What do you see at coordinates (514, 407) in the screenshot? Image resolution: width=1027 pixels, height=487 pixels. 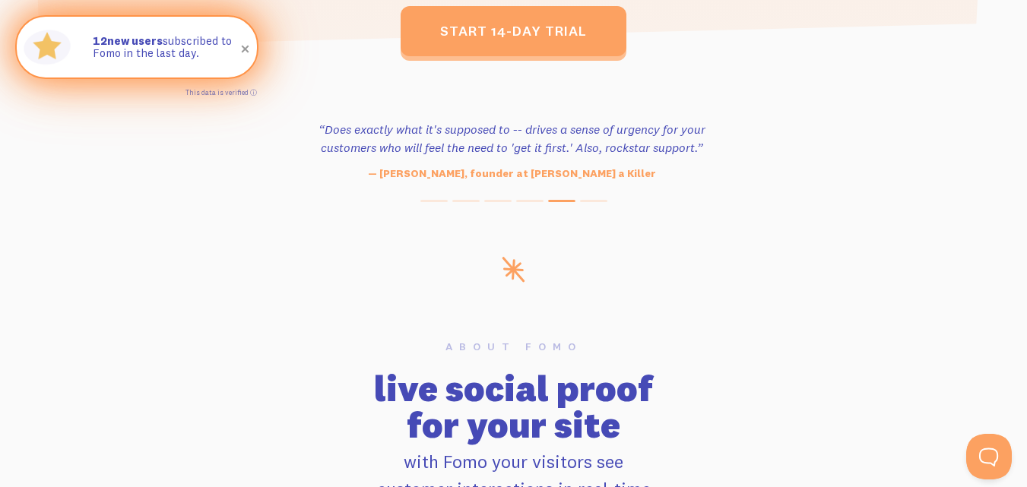 I see `h2: live social proof for your site` at bounding box center [514, 407].